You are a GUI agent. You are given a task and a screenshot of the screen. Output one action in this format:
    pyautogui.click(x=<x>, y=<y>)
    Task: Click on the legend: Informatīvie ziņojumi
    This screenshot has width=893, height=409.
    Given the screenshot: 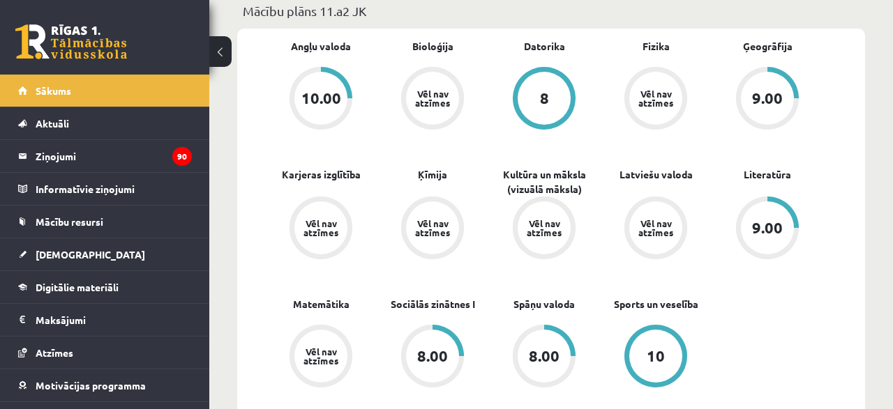 What is the action you would take?
    pyautogui.click(x=114, y=189)
    